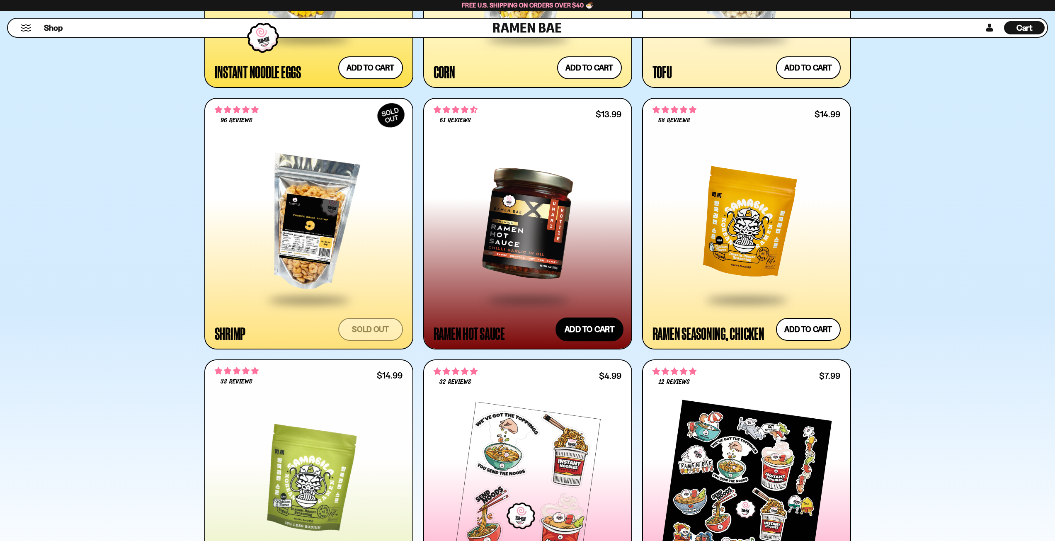 This screenshot has height=541, width=1055. I want to click on span: 4.75 stars, so click(456, 372).